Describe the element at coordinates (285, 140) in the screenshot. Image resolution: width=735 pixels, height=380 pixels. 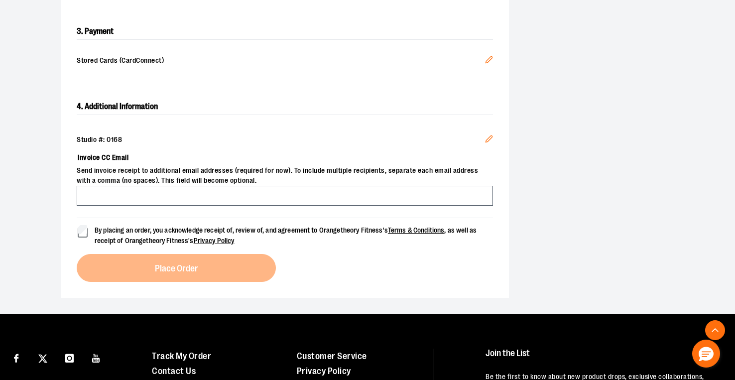
I see `div: Studio #: 0168` at that location.